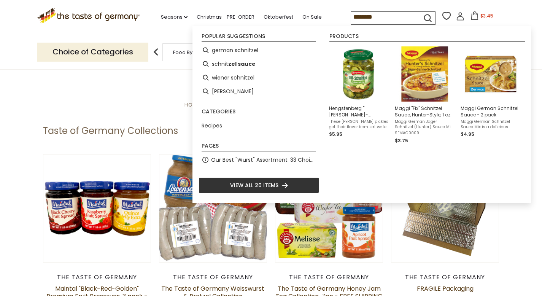 The width and height of the screenshot is (542, 296). I want to click on span: SEMAG0009, so click(425, 133).